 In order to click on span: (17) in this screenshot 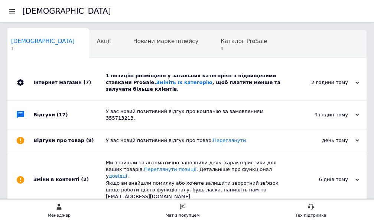, I will do `click(62, 114)`.